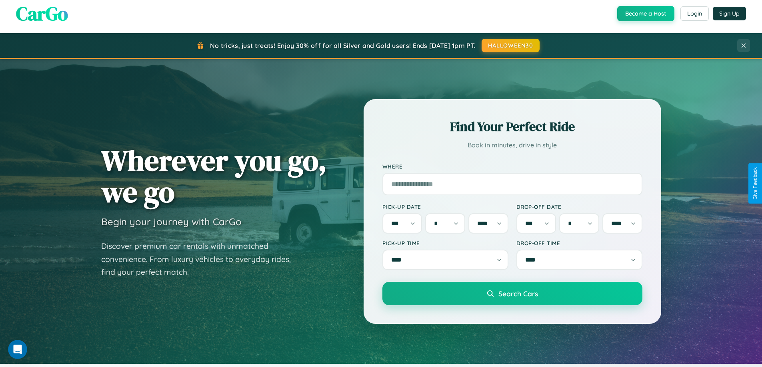 The width and height of the screenshot is (762, 367). Describe the element at coordinates (512, 127) in the screenshot. I see `h2: Find Your Perfect Ride` at that location.